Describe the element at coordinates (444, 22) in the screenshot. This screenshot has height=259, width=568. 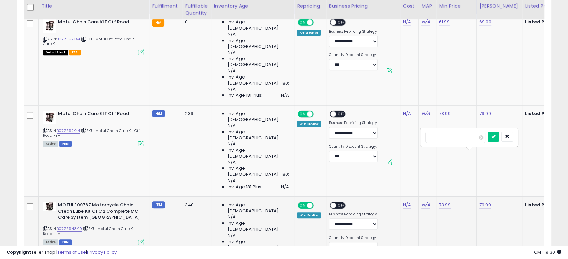
I see `a: 61.99` at that location.